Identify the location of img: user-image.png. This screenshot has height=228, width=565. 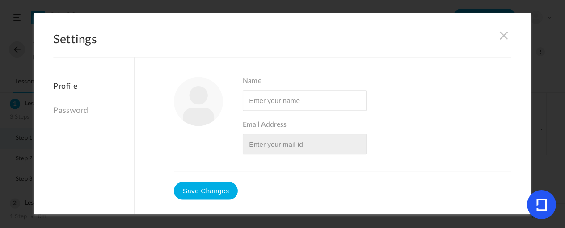
(198, 102).